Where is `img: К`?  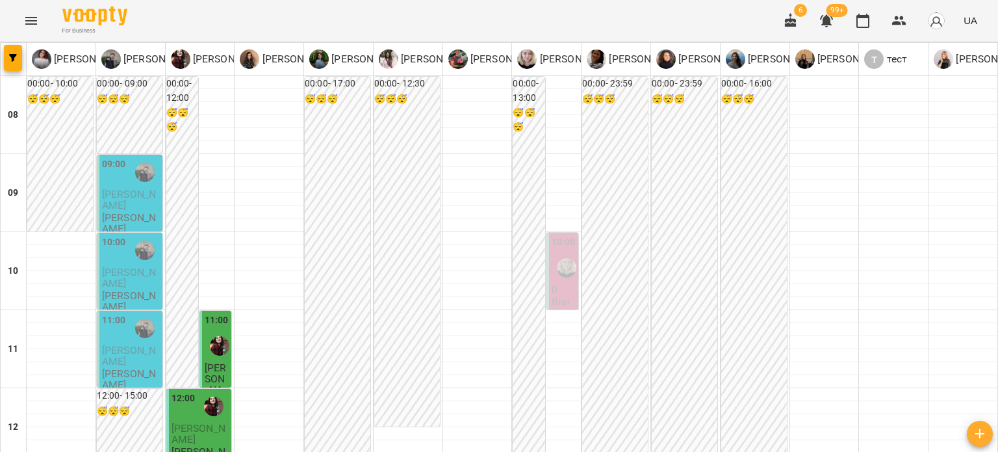 img: К is located at coordinates (527, 59).